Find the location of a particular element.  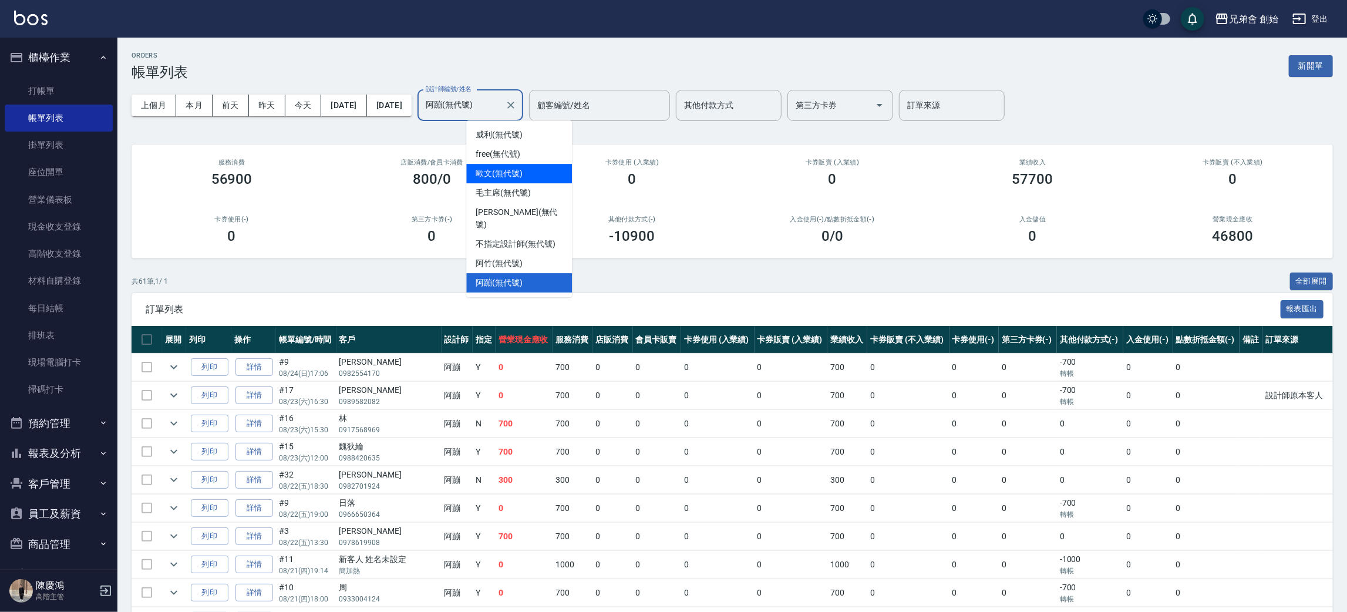

h3: 46800 is located at coordinates (1233, 236).